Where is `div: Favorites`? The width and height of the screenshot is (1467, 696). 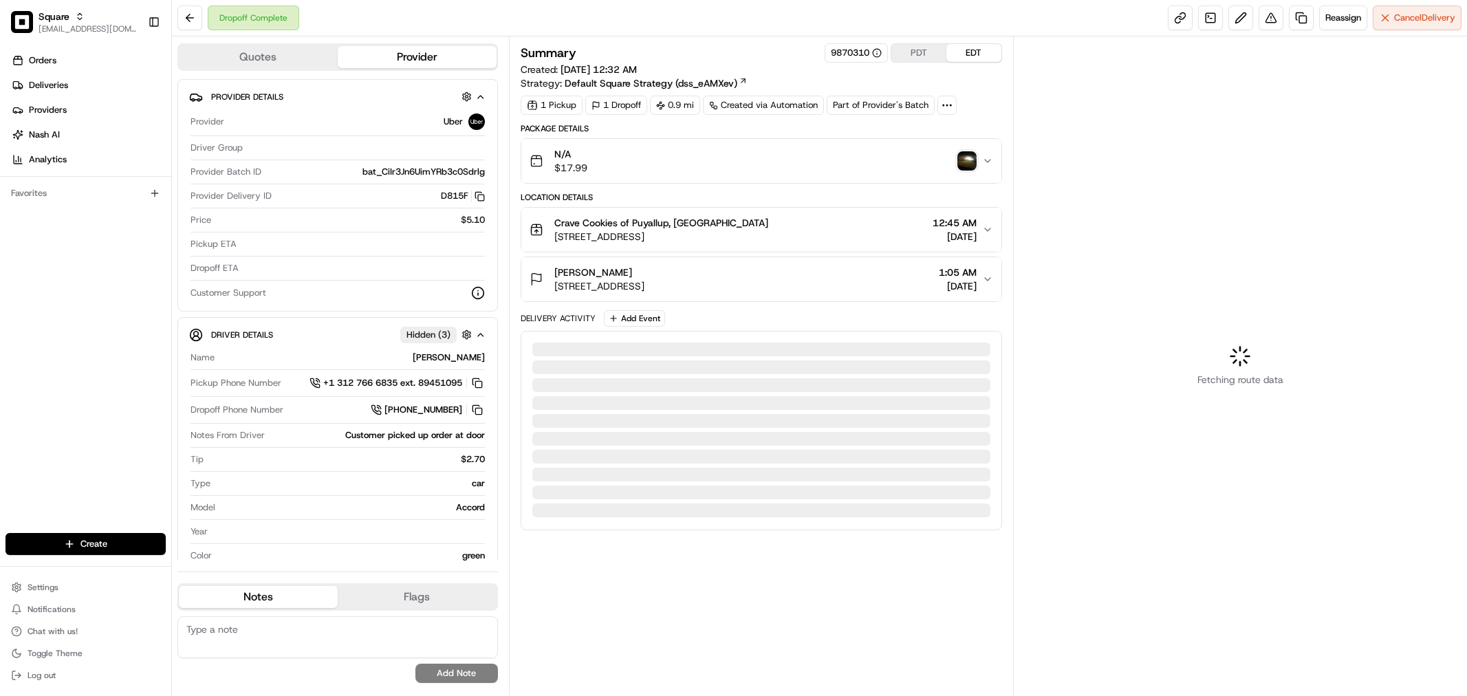
div: Favorites is located at coordinates (85, 193).